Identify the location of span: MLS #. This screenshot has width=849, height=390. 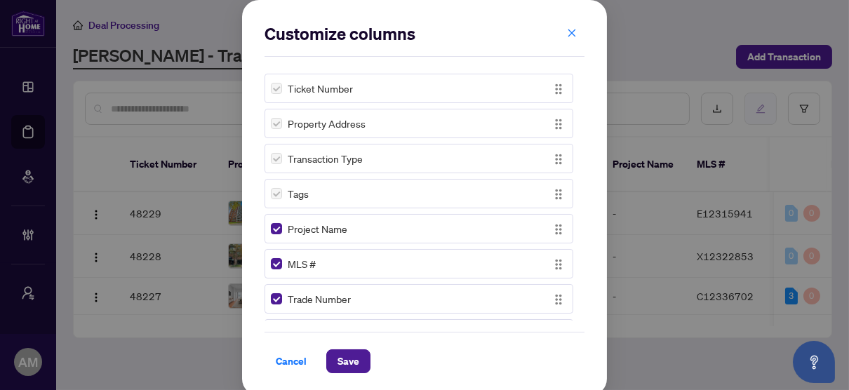
(302, 264).